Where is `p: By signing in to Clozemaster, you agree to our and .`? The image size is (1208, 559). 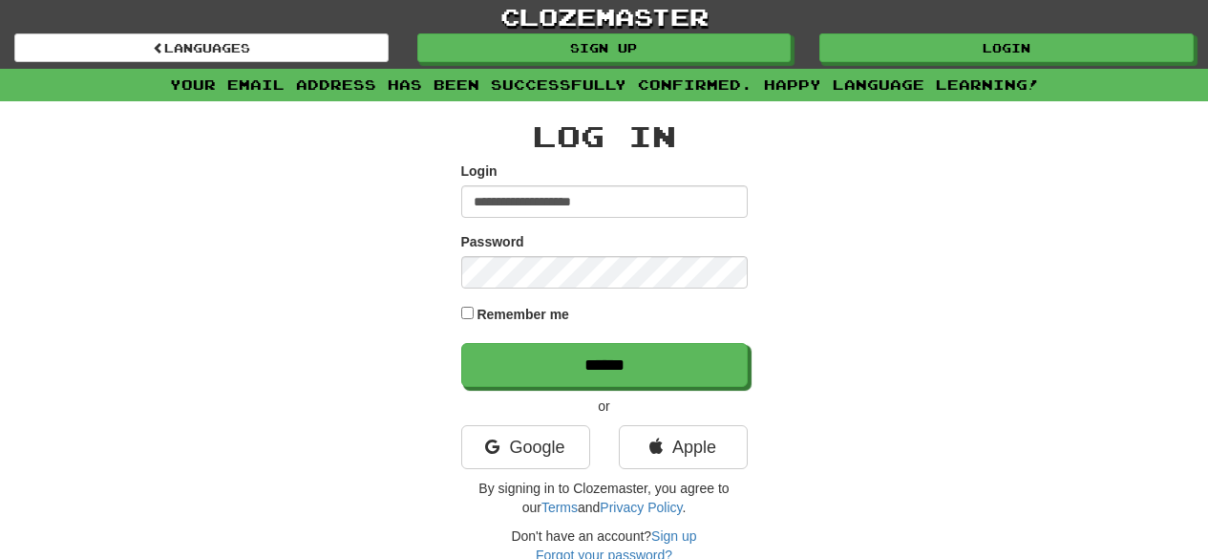 p: By signing in to Clozemaster, you agree to our and . is located at coordinates (604, 497).